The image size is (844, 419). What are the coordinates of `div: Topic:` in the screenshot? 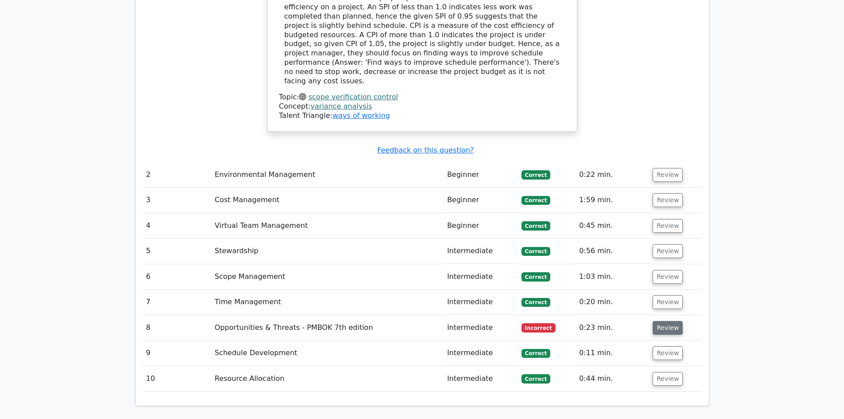 It's located at (422, 97).